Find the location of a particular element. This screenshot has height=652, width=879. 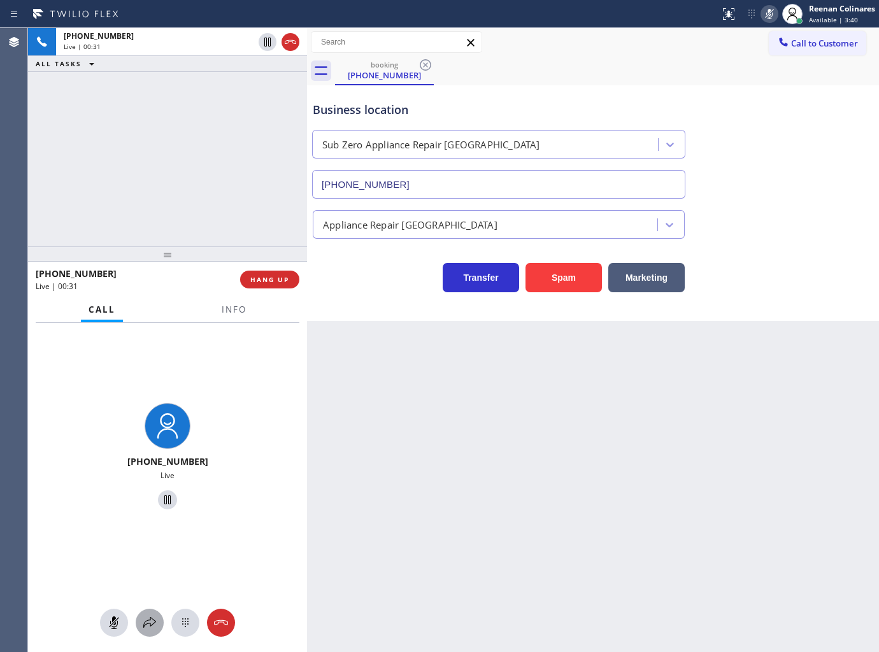

span: Available | 3:40 is located at coordinates (833, 20).